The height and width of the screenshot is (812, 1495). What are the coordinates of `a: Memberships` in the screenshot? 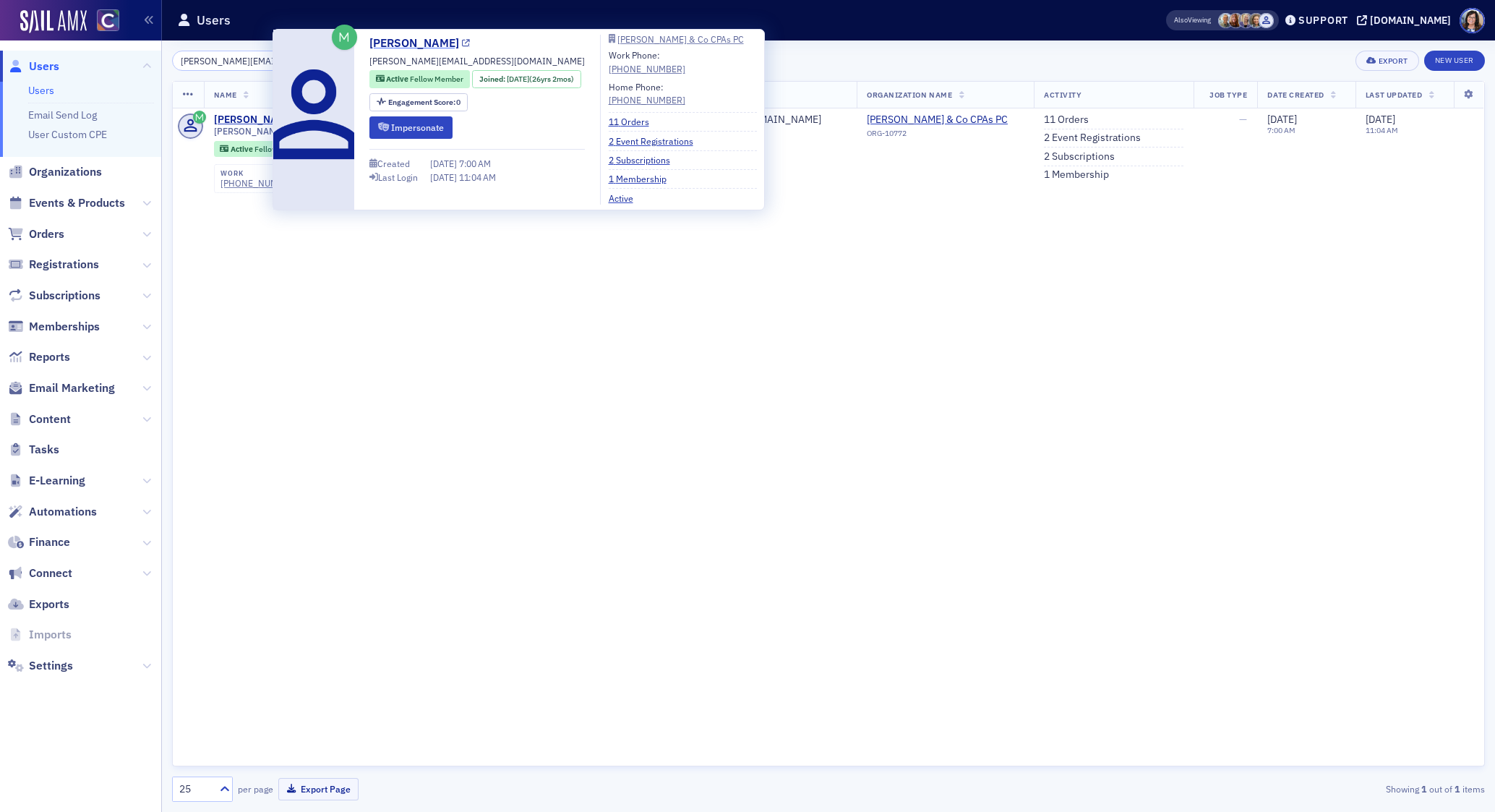 It's located at (54, 327).